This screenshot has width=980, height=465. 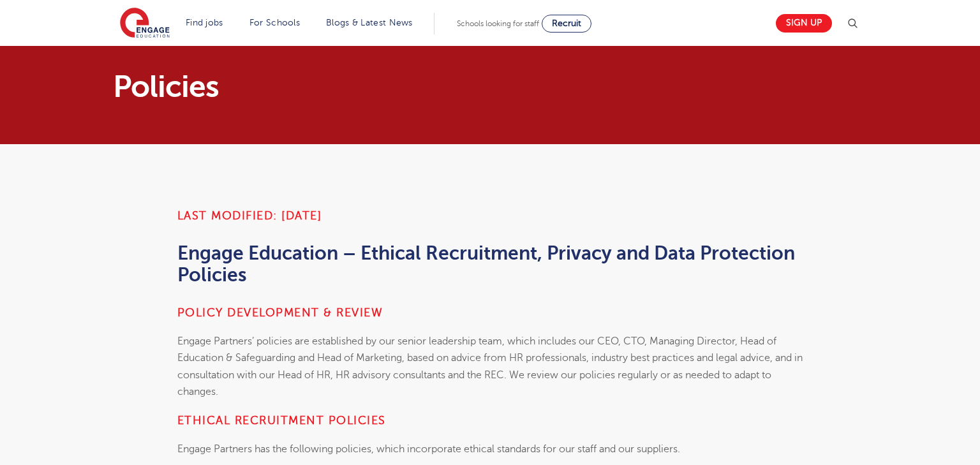 I want to click on img: Engage Education, so click(x=145, y=24).